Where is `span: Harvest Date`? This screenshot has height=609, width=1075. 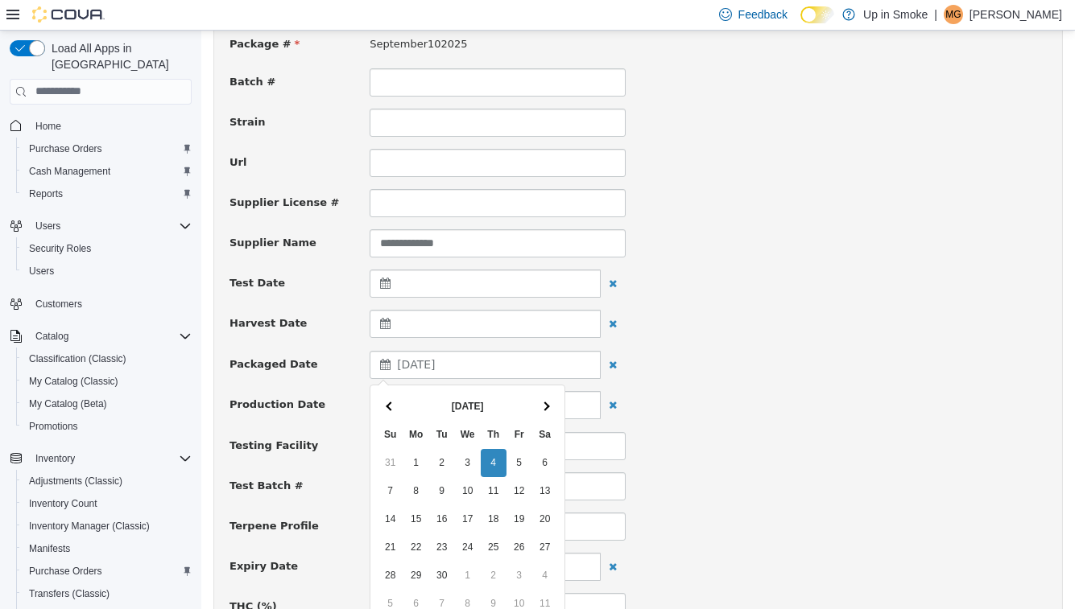 span: Harvest Date is located at coordinates (67, 292).